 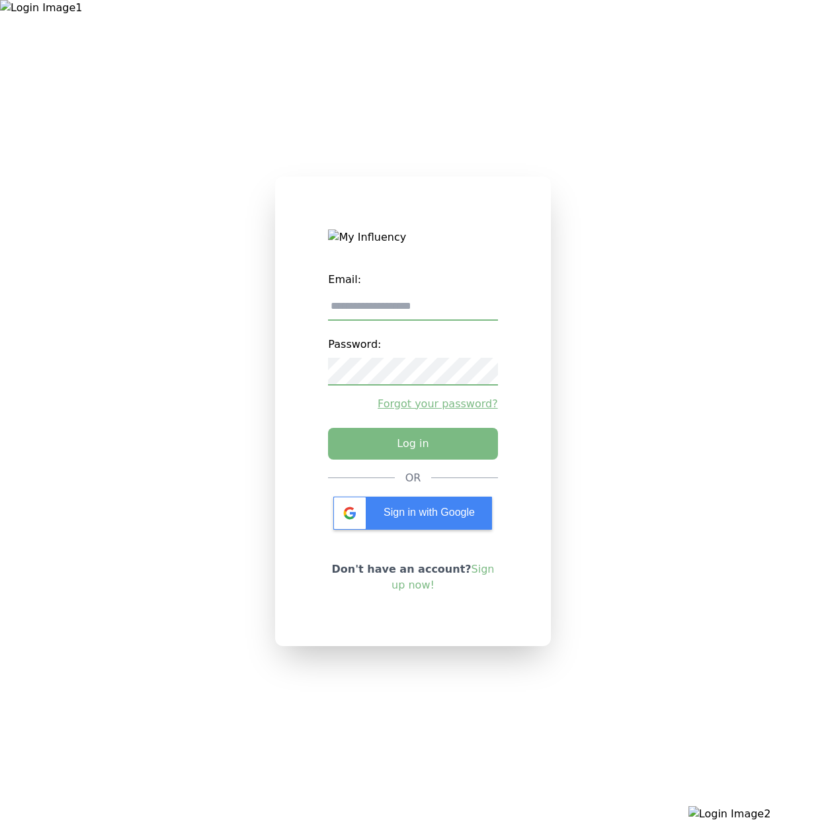 I want to click on p: Don't have an account?, so click(x=413, y=577).